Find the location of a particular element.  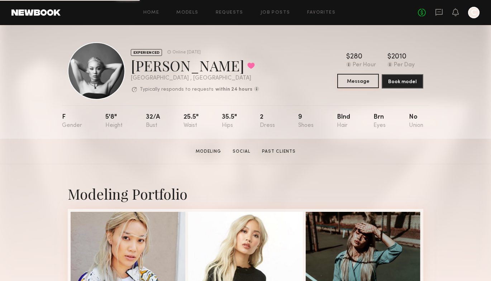

button: Message is located at coordinates (358, 81).